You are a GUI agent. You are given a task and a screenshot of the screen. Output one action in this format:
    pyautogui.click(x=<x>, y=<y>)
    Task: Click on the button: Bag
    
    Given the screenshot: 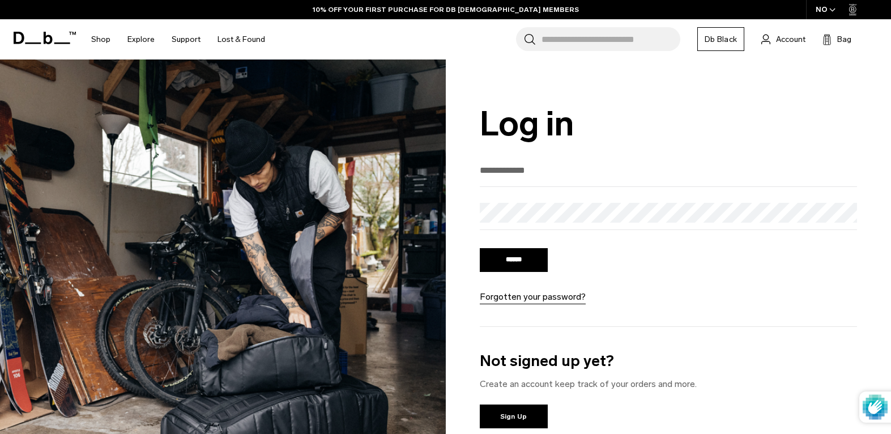 What is the action you would take?
    pyautogui.click(x=836, y=39)
    